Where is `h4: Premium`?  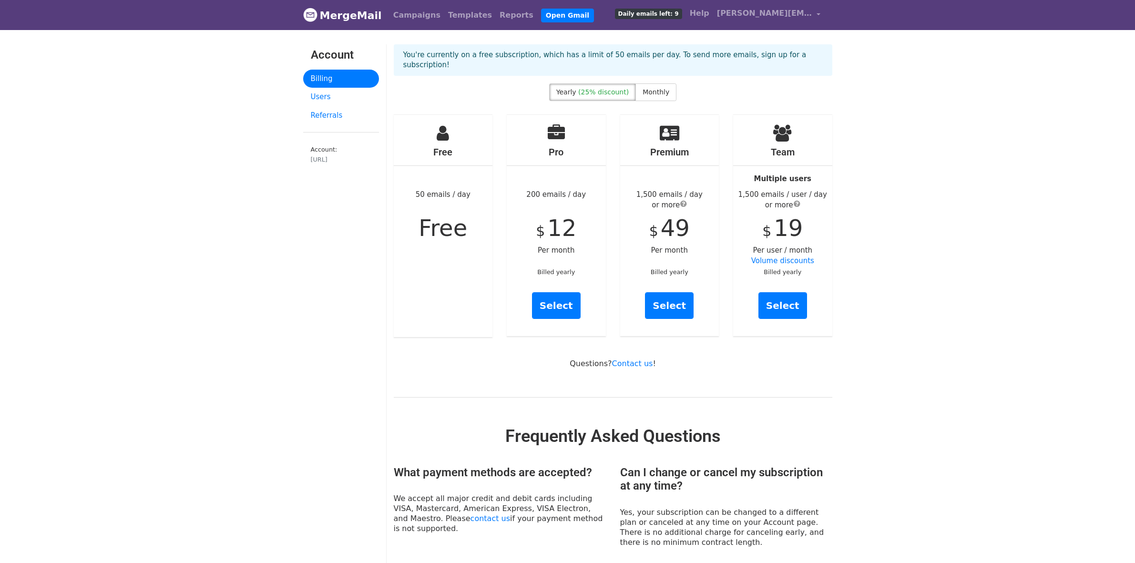
h4: Premium is located at coordinates (670, 152).